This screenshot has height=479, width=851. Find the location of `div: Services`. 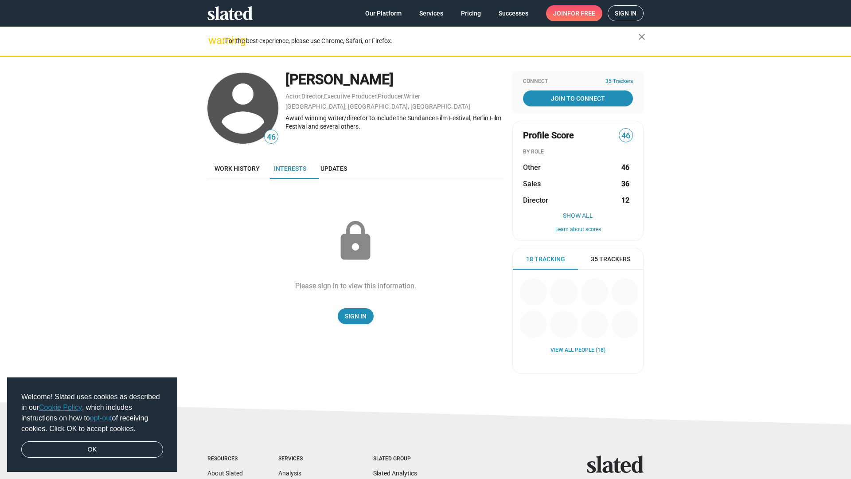

div: Services is located at coordinates (308, 459).